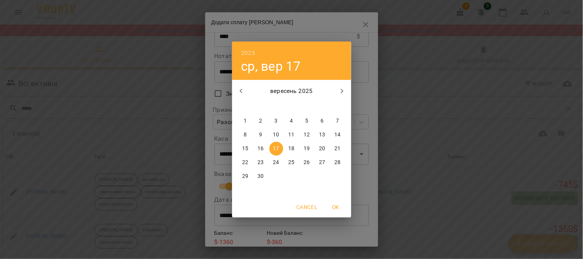 Image resolution: width=583 pixels, height=259 pixels. What do you see at coordinates (322, 121) in the screenshot?
I see `p: 6` at bounding box center [322, 121].